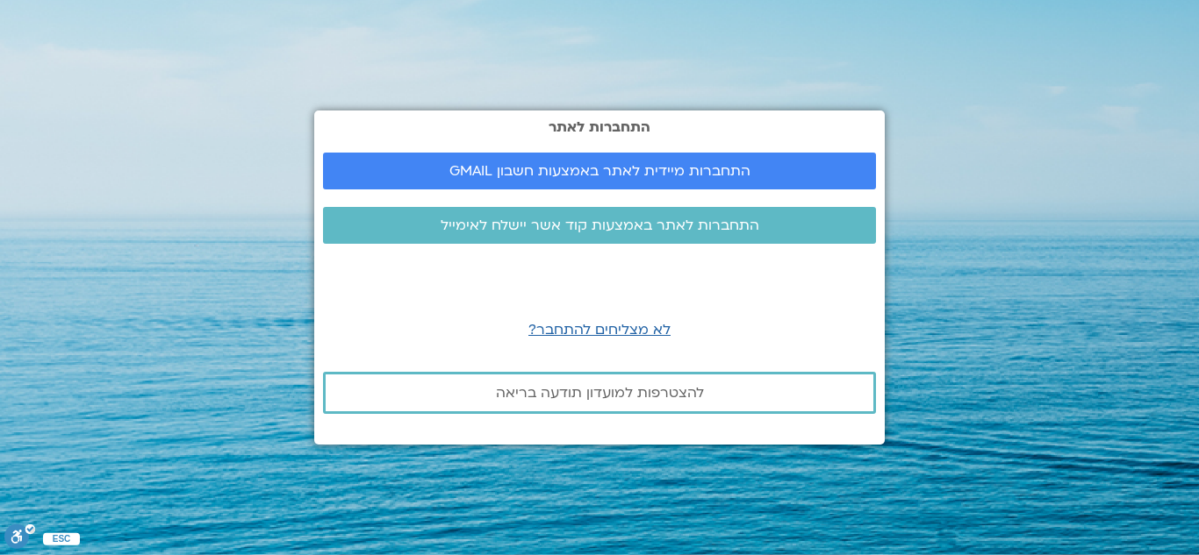  Describe the element at coordinates (599, 171) in the screenshot. I see `span: התחברות מיידית לאתר באמצעות חשבון GMAIL` at that location.